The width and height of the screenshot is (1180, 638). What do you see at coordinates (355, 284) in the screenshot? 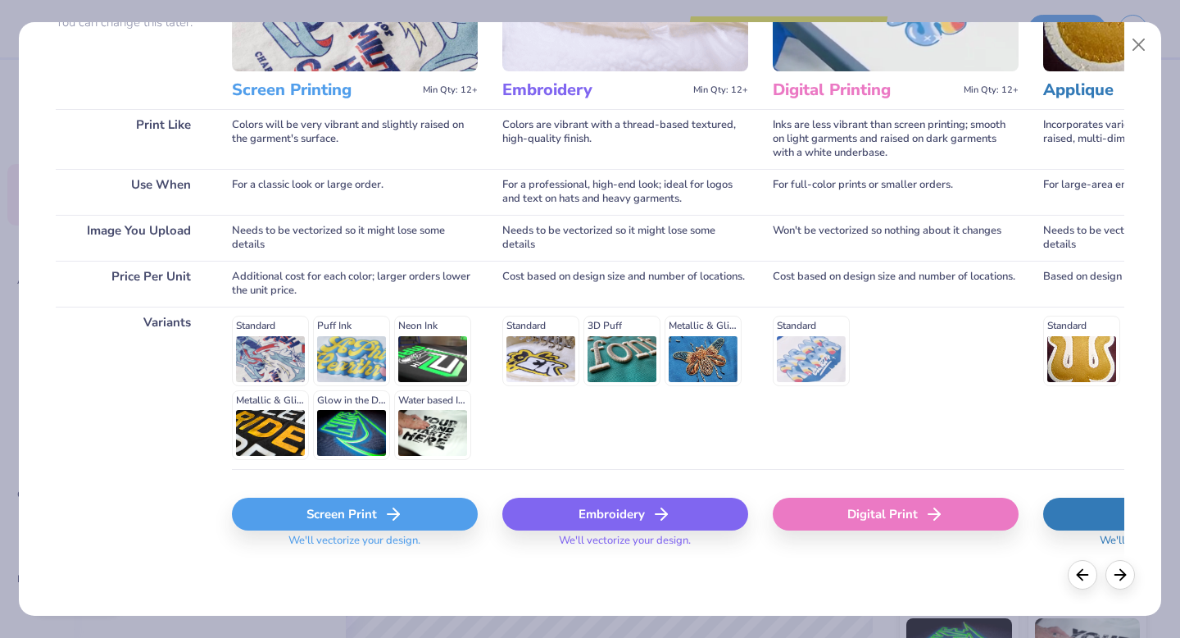
I see `div: Additional cost for each color; larger orders lower the unit price.` at bounding box center [355, 284].